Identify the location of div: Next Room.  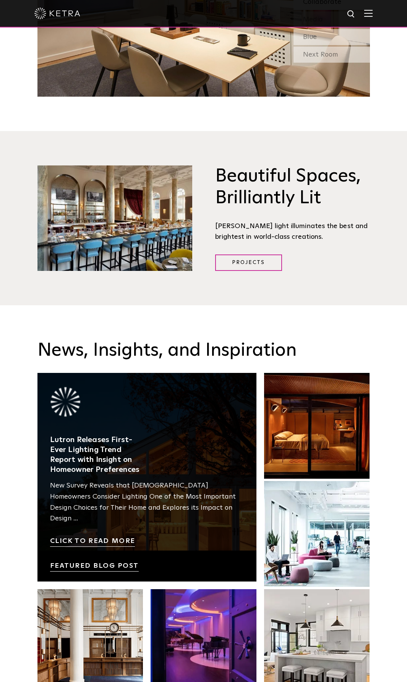
(332, 55).